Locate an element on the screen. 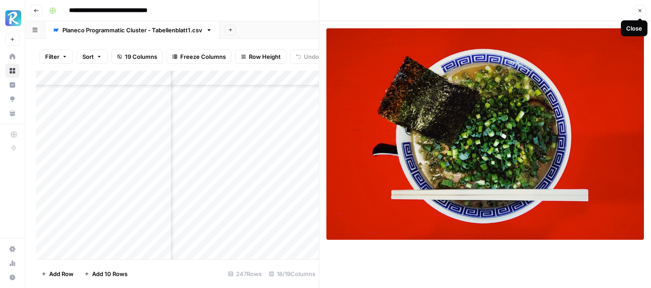 The height and width of the screenshot is (288, 651). button: Freeze Columns is located at coordinates (199, 57).